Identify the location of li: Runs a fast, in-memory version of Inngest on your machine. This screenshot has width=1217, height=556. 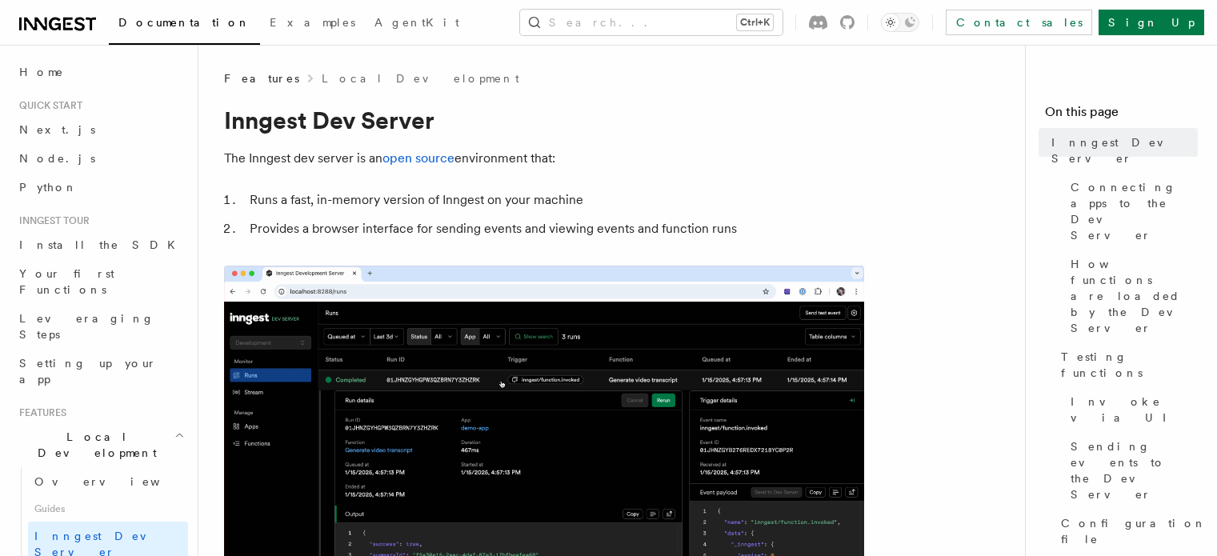
(554, 200).